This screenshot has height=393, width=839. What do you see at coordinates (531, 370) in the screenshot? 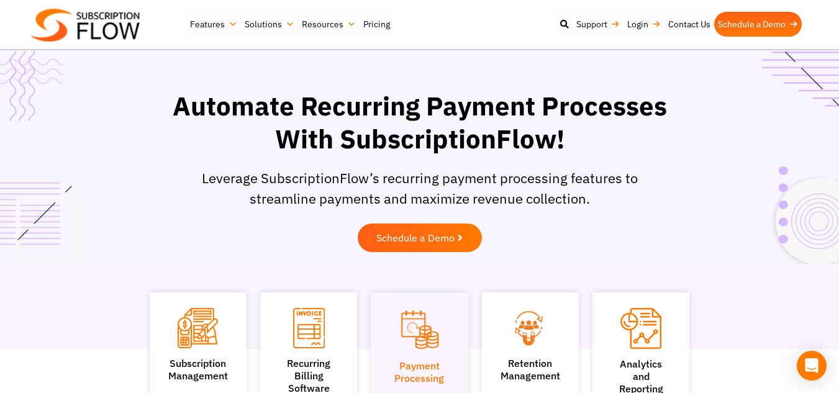
I see `a: Retention Management` at bounding box center [531, 370].